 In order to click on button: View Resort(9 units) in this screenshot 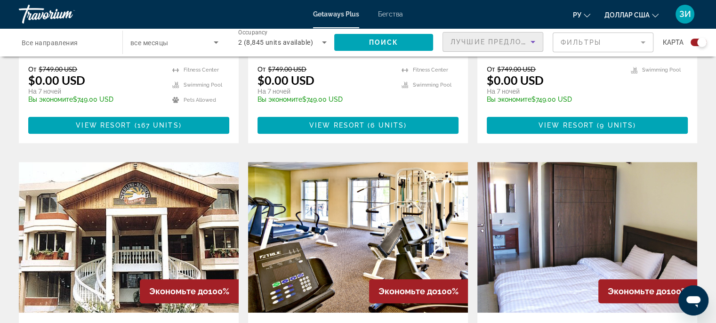, I will do `click(587, 125)`.